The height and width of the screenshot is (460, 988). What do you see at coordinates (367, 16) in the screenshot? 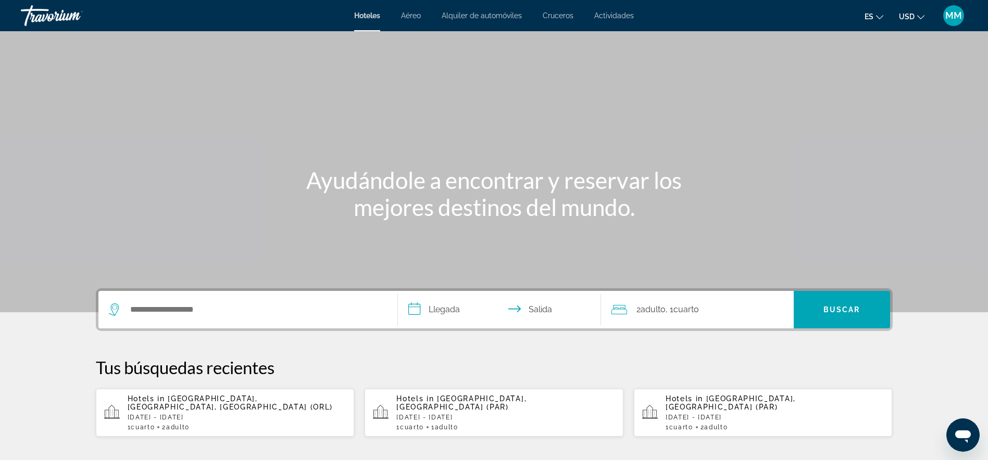
I see `span: Hoteles` at bounding box center [367, 16].